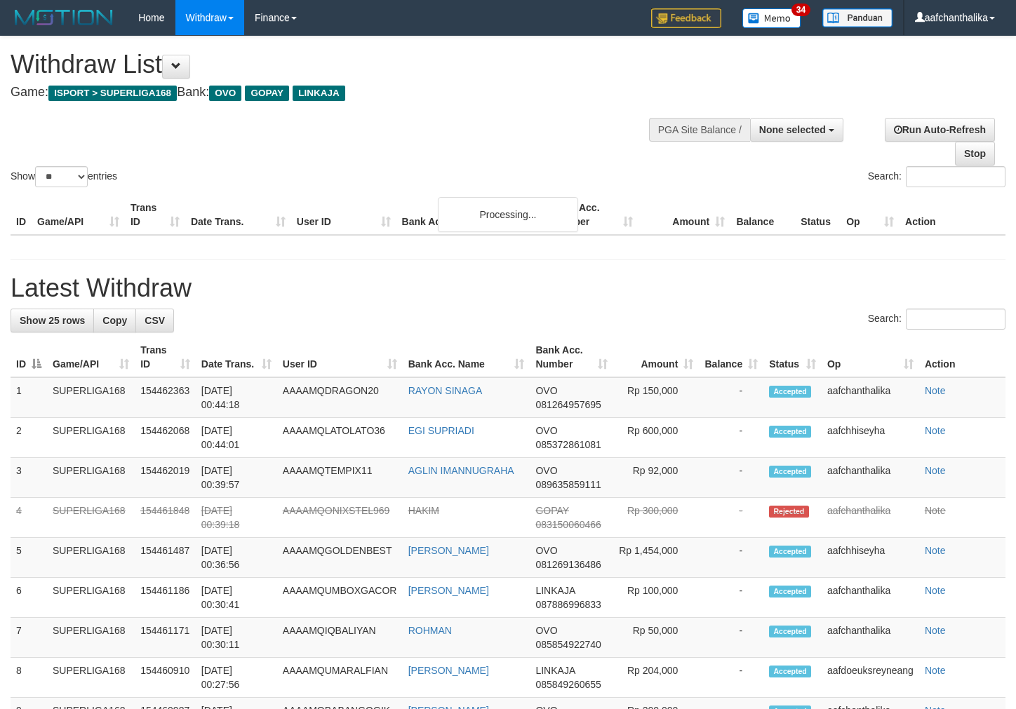  What do you see at coordinates (29, 438) in the screenshot?
I see `td: 2` at bounding box center [29, 438].